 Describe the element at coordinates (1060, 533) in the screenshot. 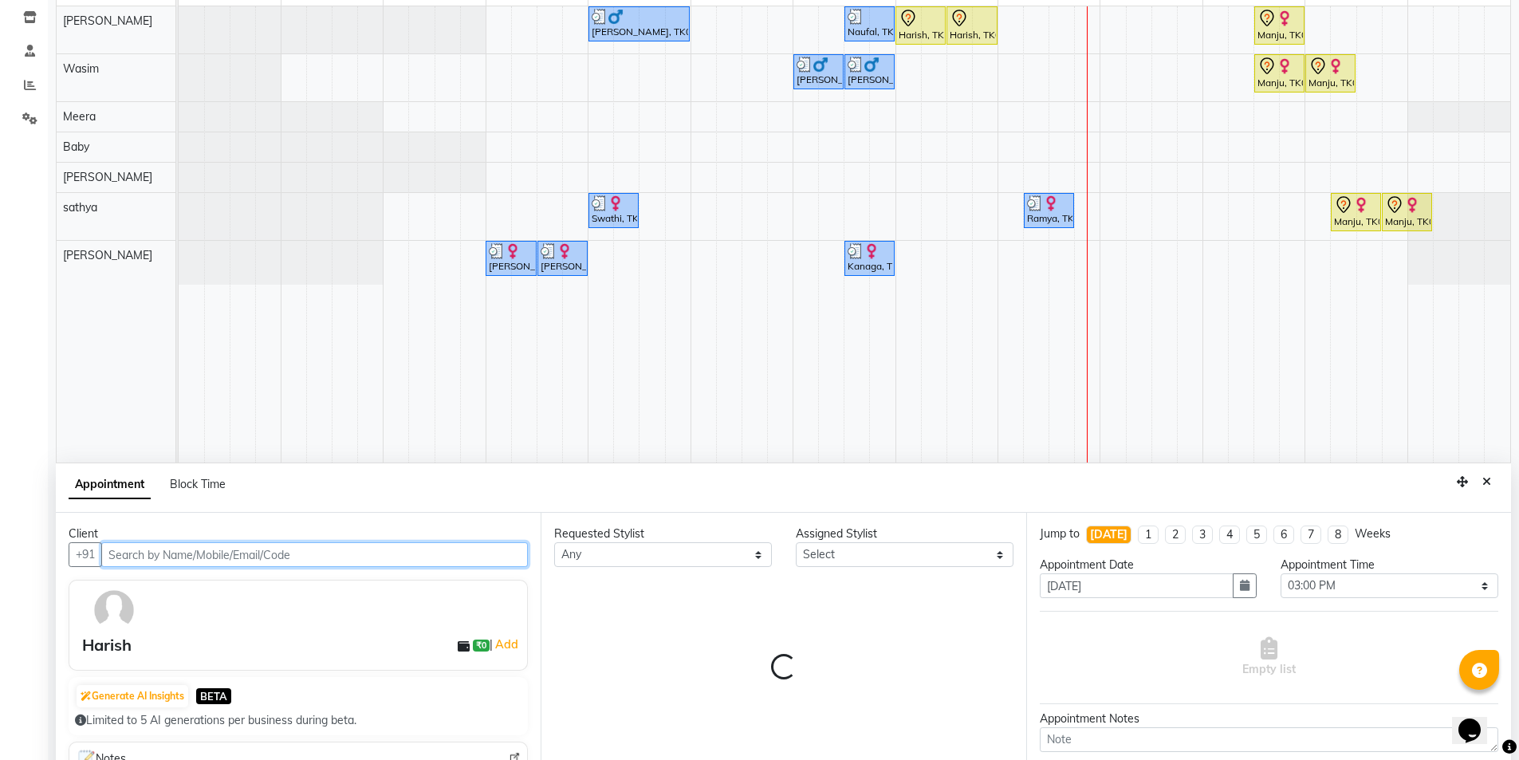

I see `div: Jump to` at that location.